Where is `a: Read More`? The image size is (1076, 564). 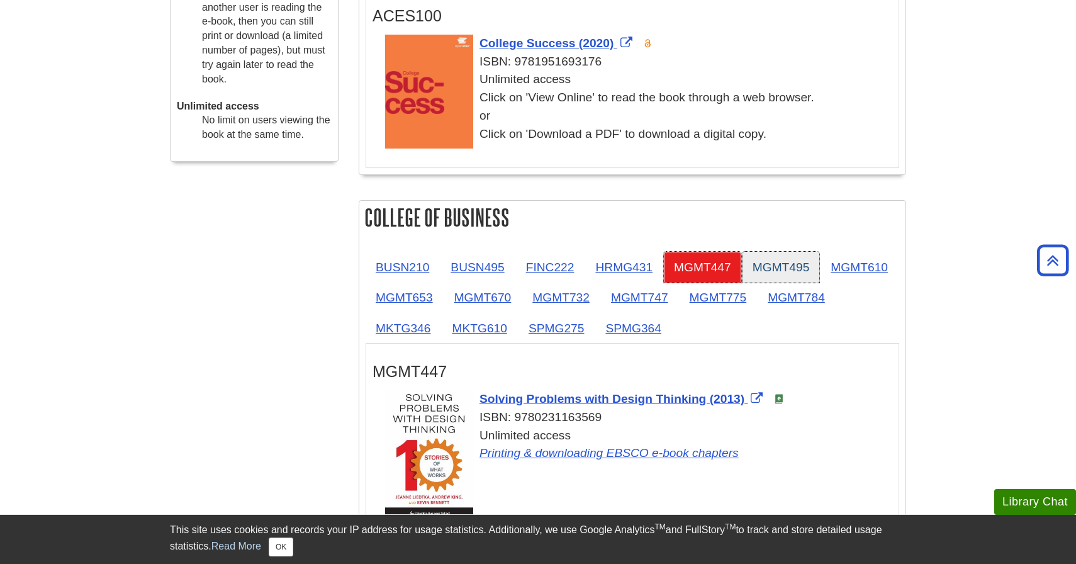
a: Read More is located at coordinates (236, 546).